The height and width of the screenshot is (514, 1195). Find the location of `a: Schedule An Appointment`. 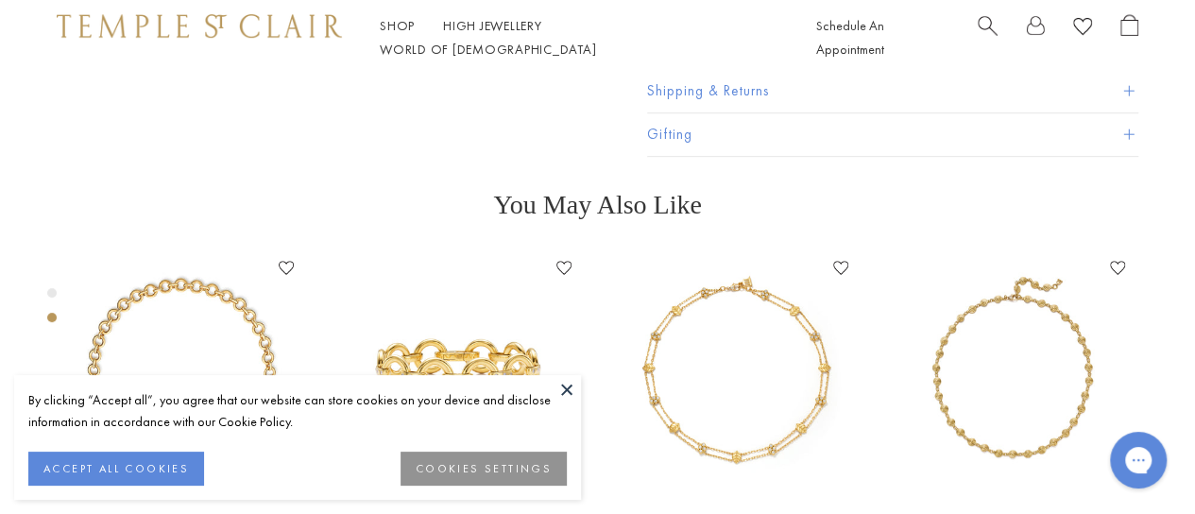

a: Schedule An Appointment is located at coordinates (850, 37).